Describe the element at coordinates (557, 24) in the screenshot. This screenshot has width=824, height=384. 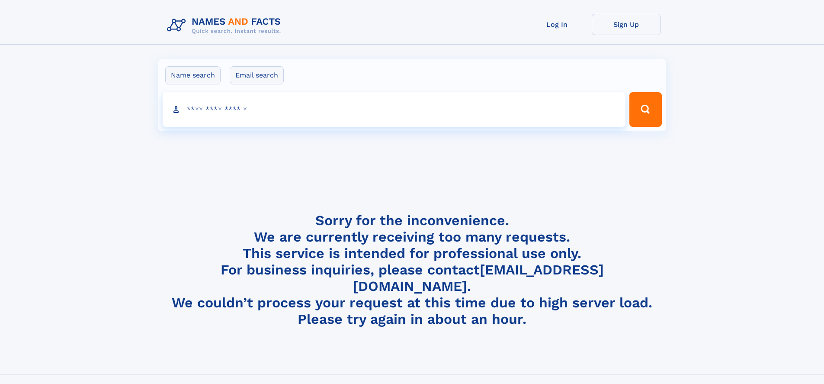
I see `a: Log In` at that location.